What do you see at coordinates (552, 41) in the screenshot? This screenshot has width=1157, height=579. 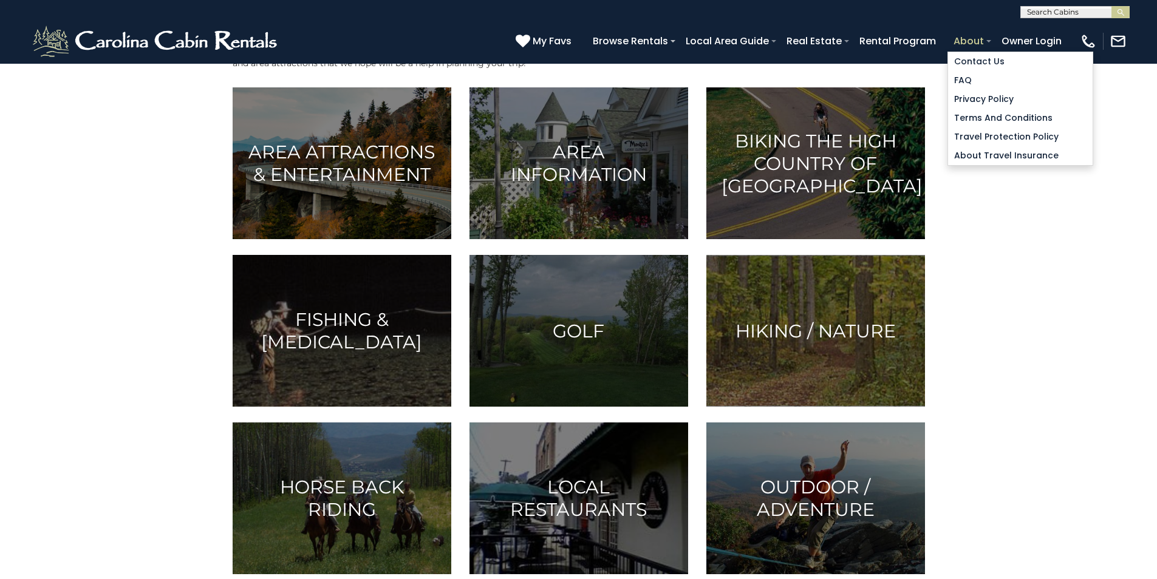 I see `span: My Favs` at bounding box center [552, 41].